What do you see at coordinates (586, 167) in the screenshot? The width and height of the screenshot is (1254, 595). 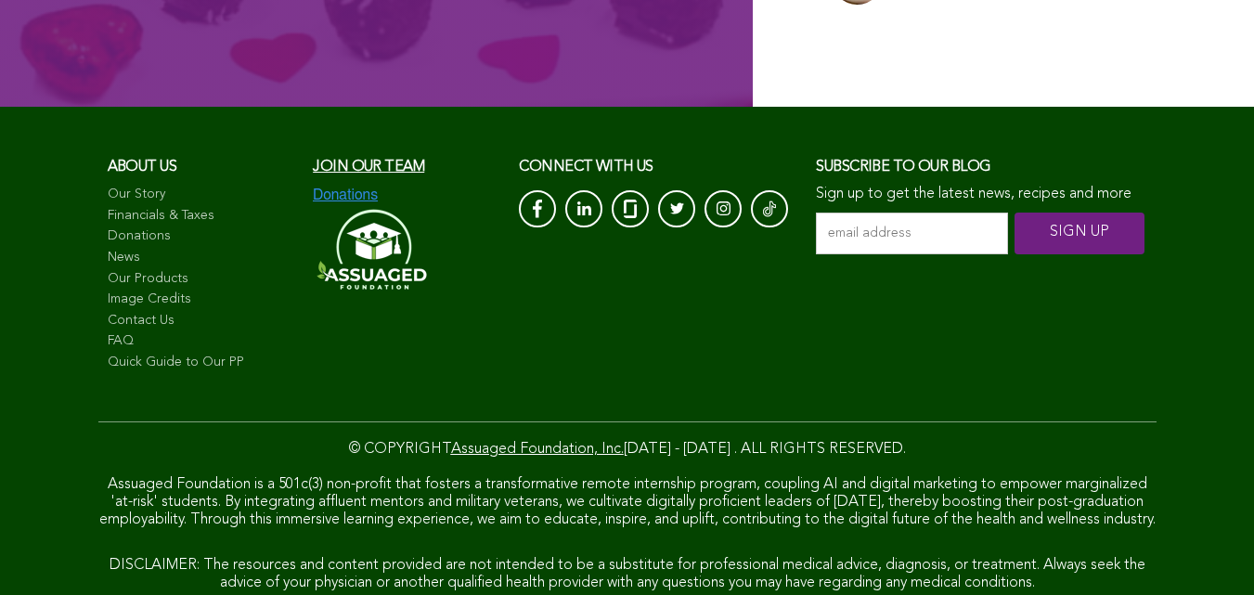 I see `span: CONNECT with us` at bounding box center [586, 167].